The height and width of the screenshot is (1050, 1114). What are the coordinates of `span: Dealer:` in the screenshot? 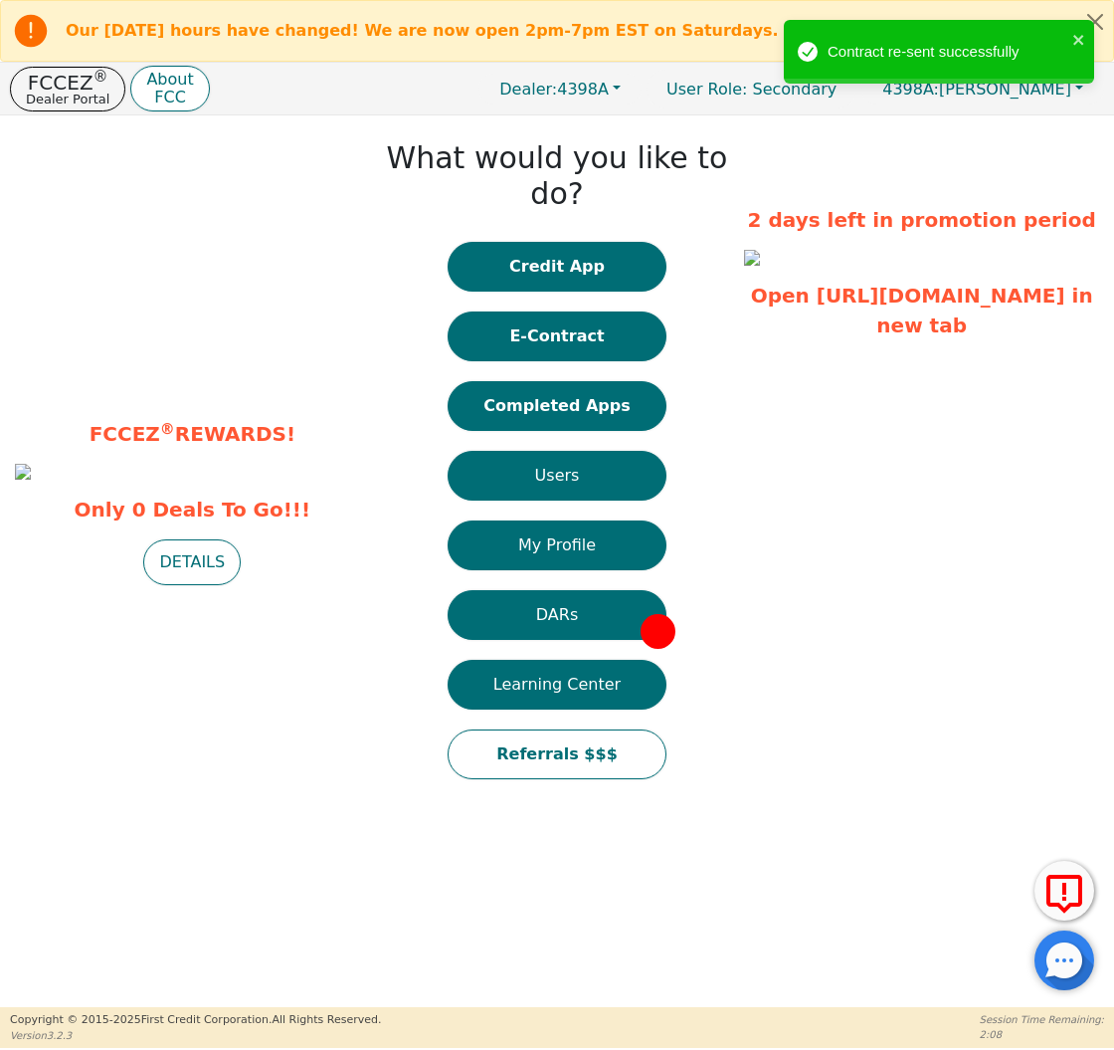 It's located at (528, 89).